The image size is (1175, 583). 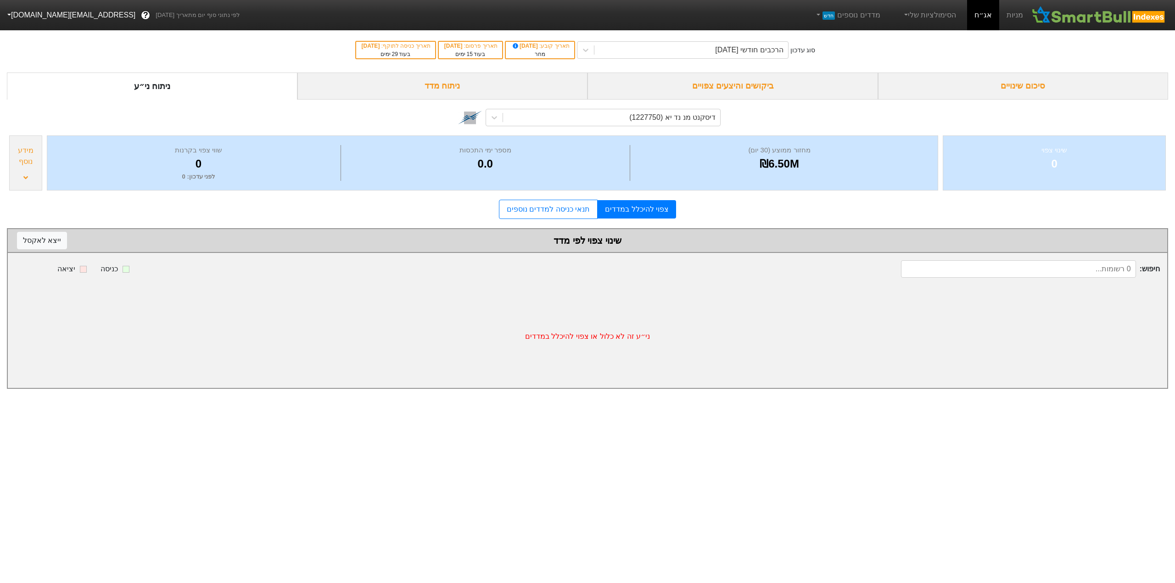 I want to click on img: SmartBull, so click(x=1099, y=15).